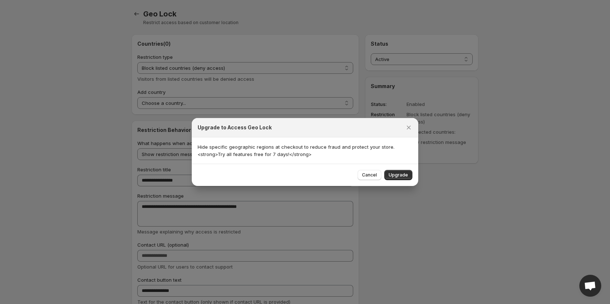  What do you see at coordinates (369, 175) in the screenshot?
I see `span: Cancel` at bounding box center [369, 175].